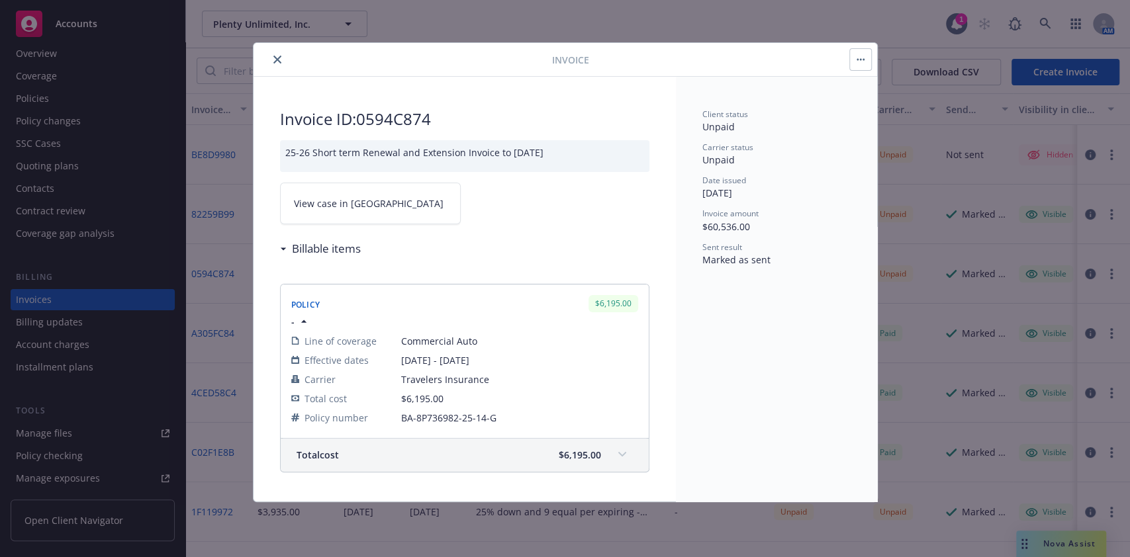 The image size is (1130, 557). I want to click on span: Invoice, so click(571, 60).